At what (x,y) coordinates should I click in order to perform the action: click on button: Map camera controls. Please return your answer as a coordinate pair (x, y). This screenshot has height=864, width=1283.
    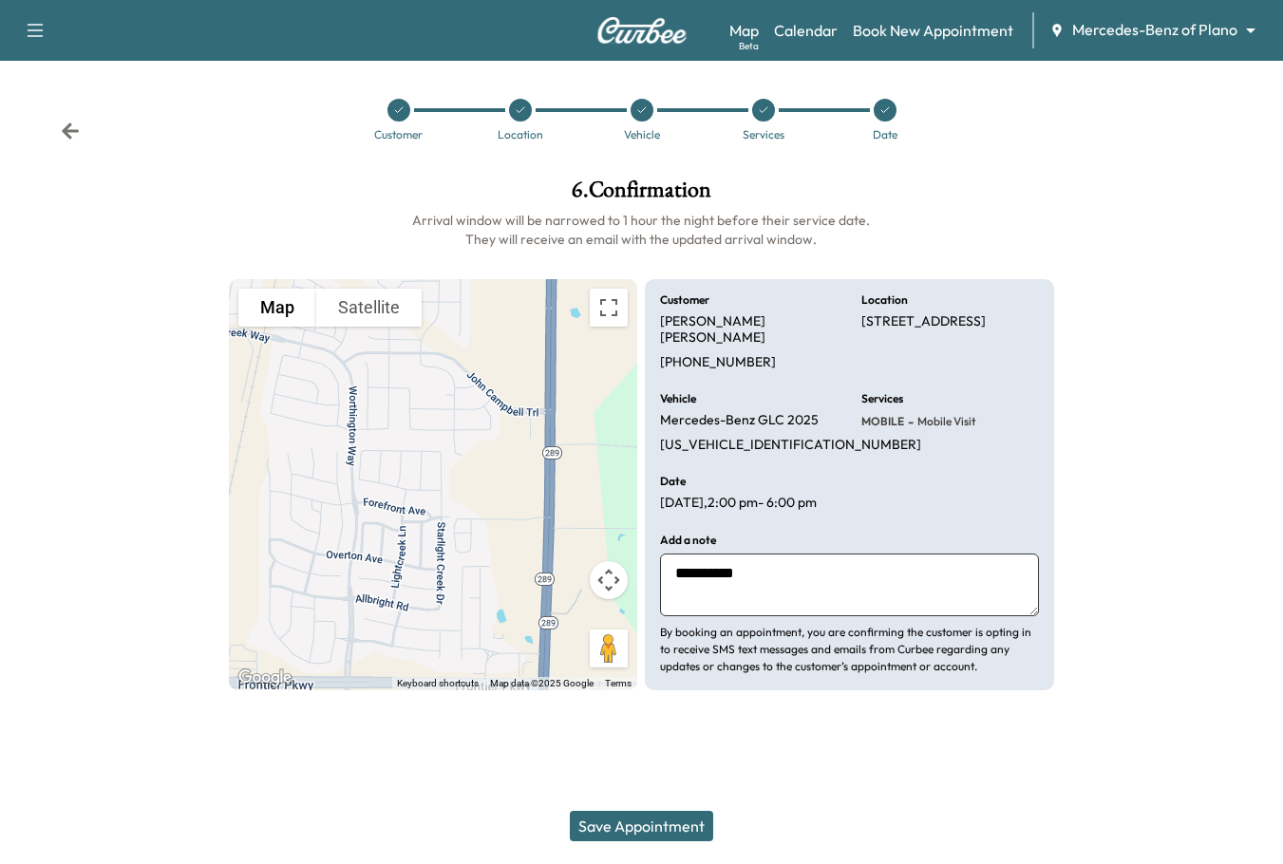
    Looking at the image, I should click on (609, 580).